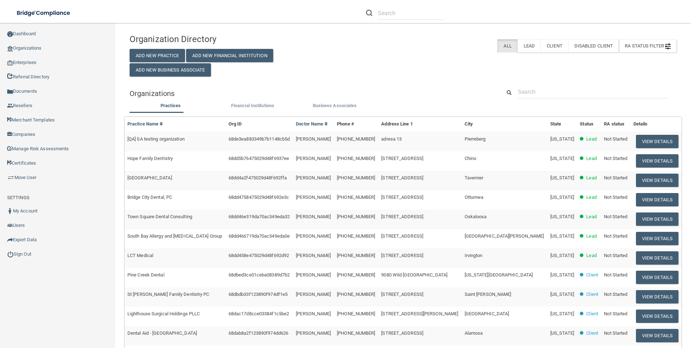  I want to click on img: icon-users.e205127d.png, so click(10, 226).